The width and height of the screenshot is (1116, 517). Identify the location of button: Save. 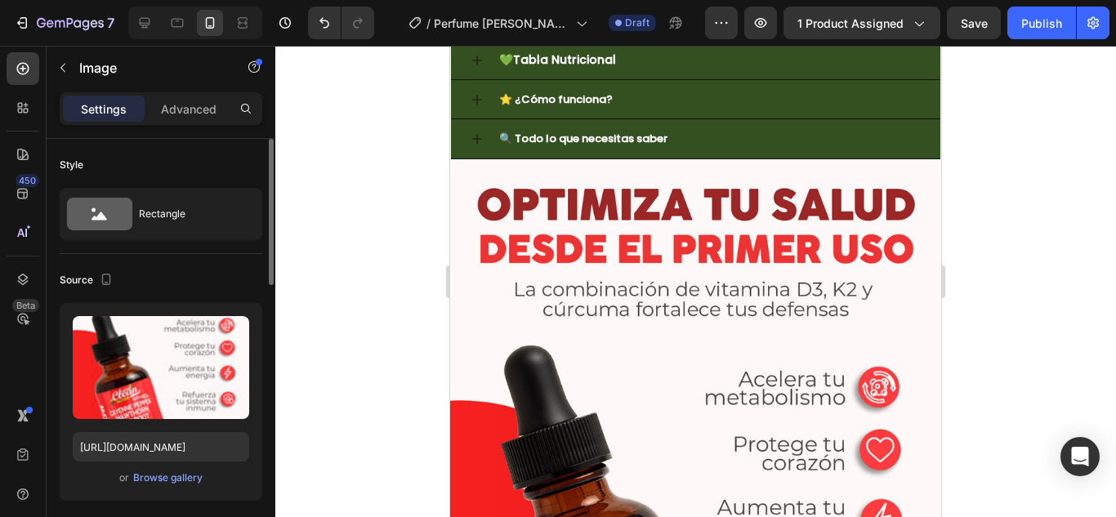
(974, 23).